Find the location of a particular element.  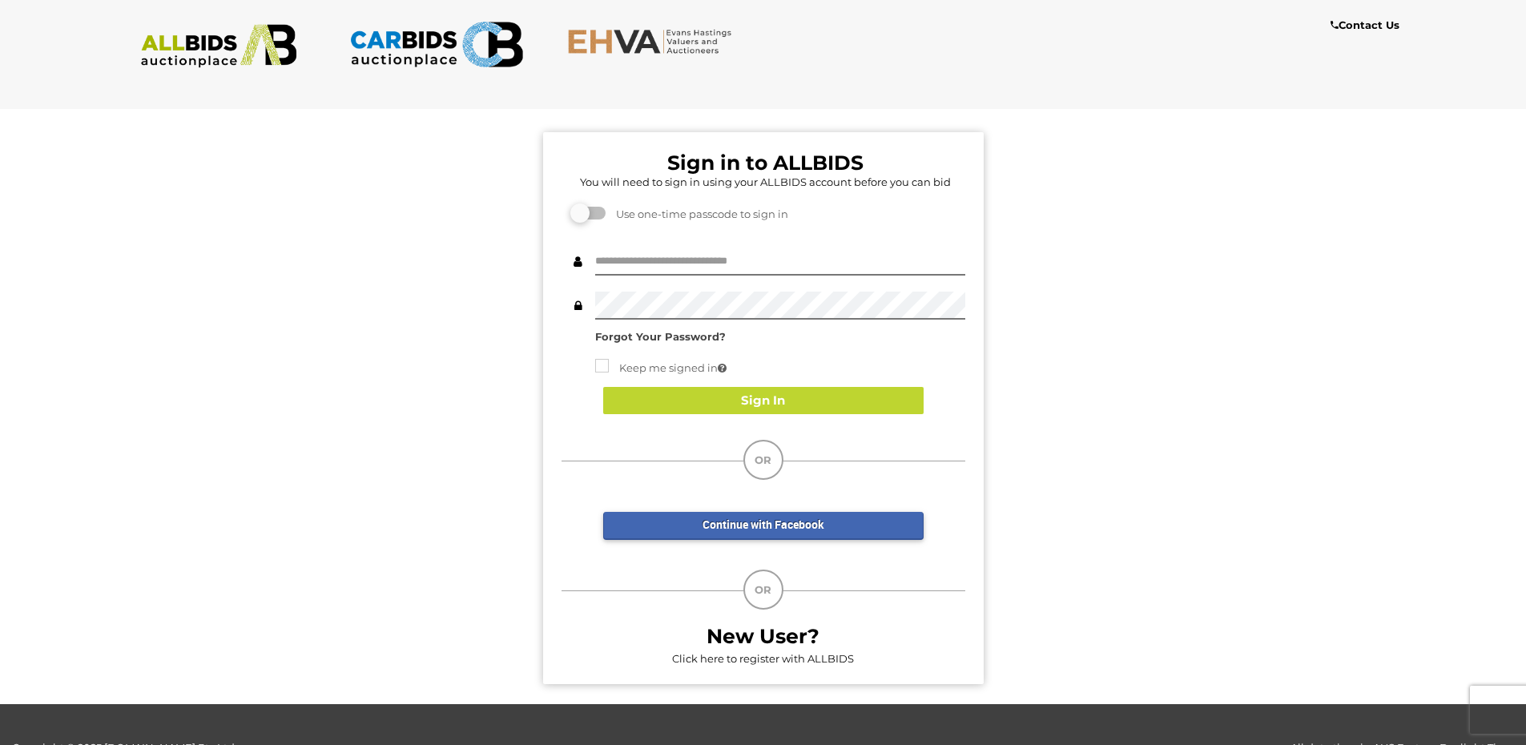

b: Contact Us is located at coordinates (1365, 25).